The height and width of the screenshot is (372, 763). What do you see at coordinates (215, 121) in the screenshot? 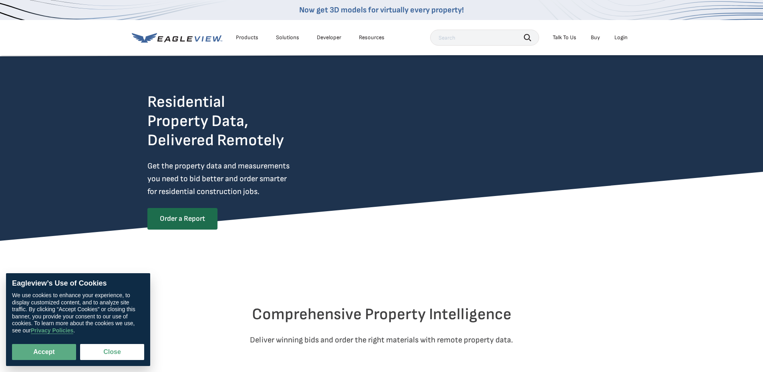
I see `h2: Residential Property Data, Delivered Remotely` at bounding box center [215, 121].